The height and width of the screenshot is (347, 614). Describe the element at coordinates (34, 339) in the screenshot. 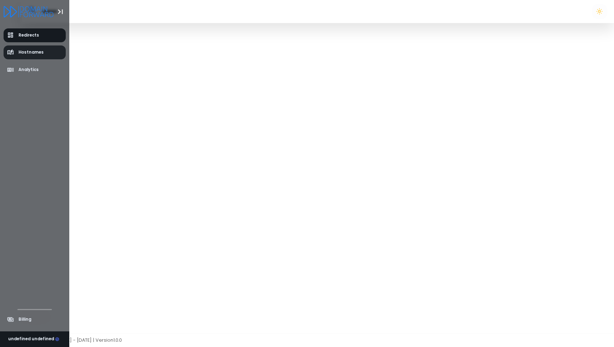

I see `div: undefined undefined` at that location.